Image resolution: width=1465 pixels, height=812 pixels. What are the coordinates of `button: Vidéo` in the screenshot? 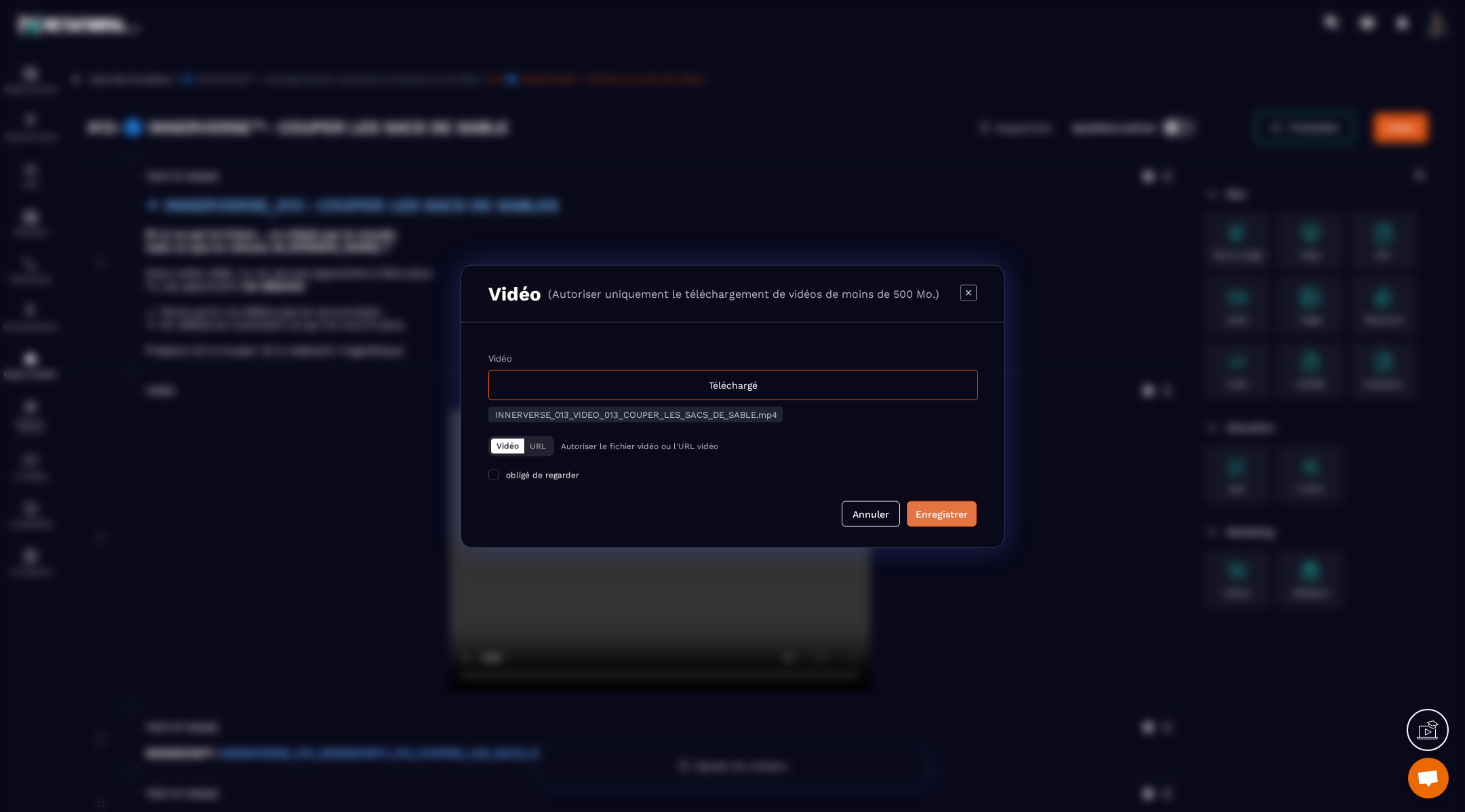 It's located at (507, 445).